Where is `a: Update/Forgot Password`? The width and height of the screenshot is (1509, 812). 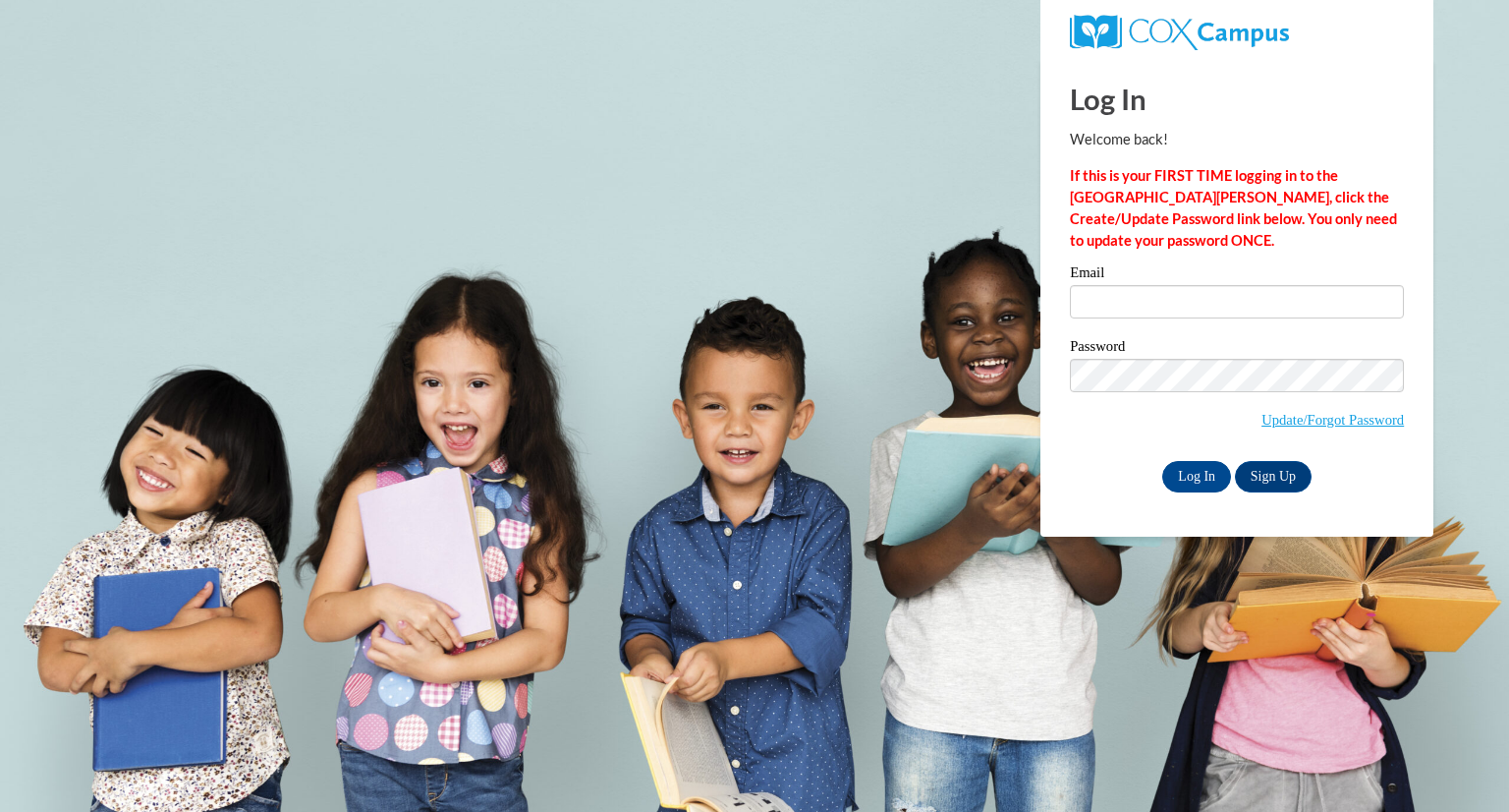 a: Update/Forgot Password is located at coordinates (1332, 420).